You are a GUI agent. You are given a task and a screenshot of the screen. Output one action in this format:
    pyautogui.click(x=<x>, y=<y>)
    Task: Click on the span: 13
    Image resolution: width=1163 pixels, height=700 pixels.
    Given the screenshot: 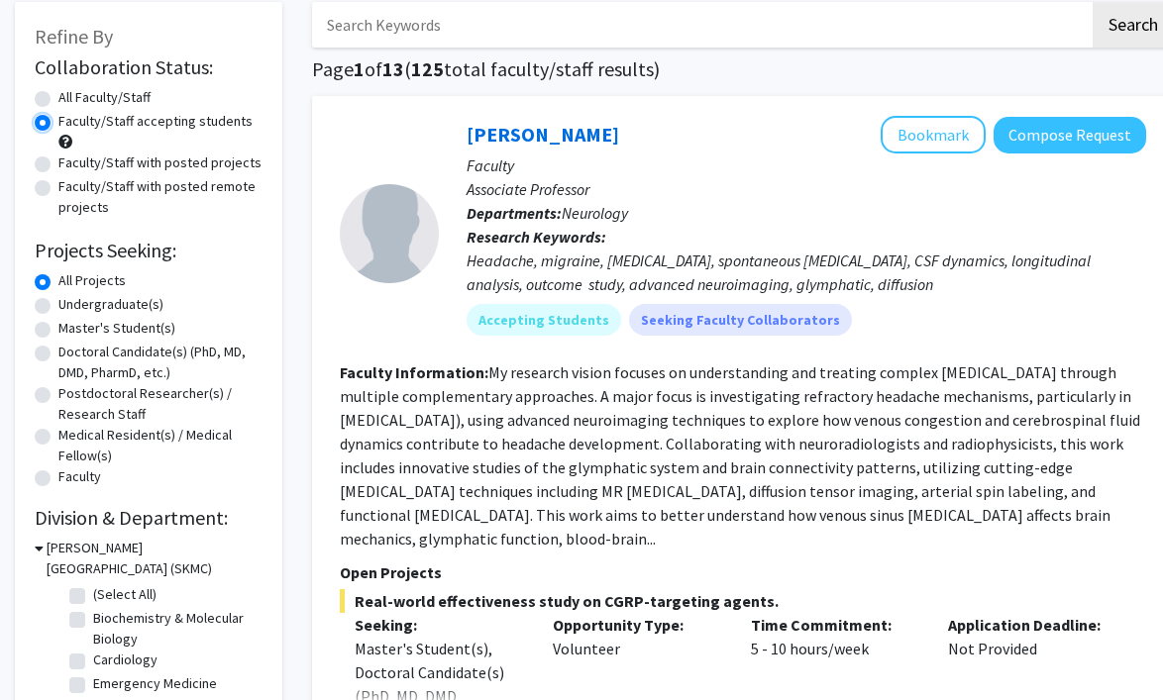 What is the action you would take?
    pyautogui.click(x=393, y=68)
    